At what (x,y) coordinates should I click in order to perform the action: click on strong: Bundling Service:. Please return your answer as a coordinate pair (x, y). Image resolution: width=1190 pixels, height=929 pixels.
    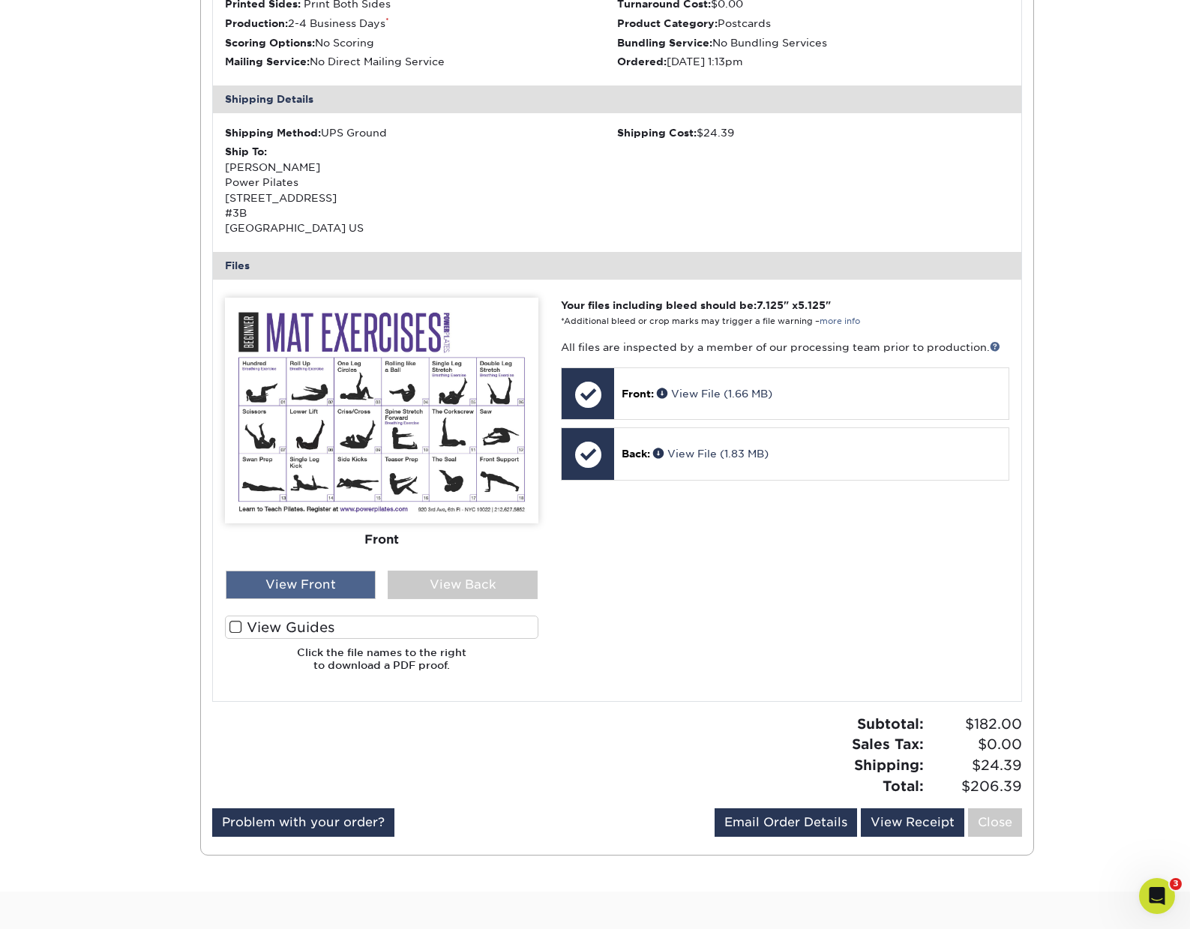
    Looking at the image, I should click on (664, 43).